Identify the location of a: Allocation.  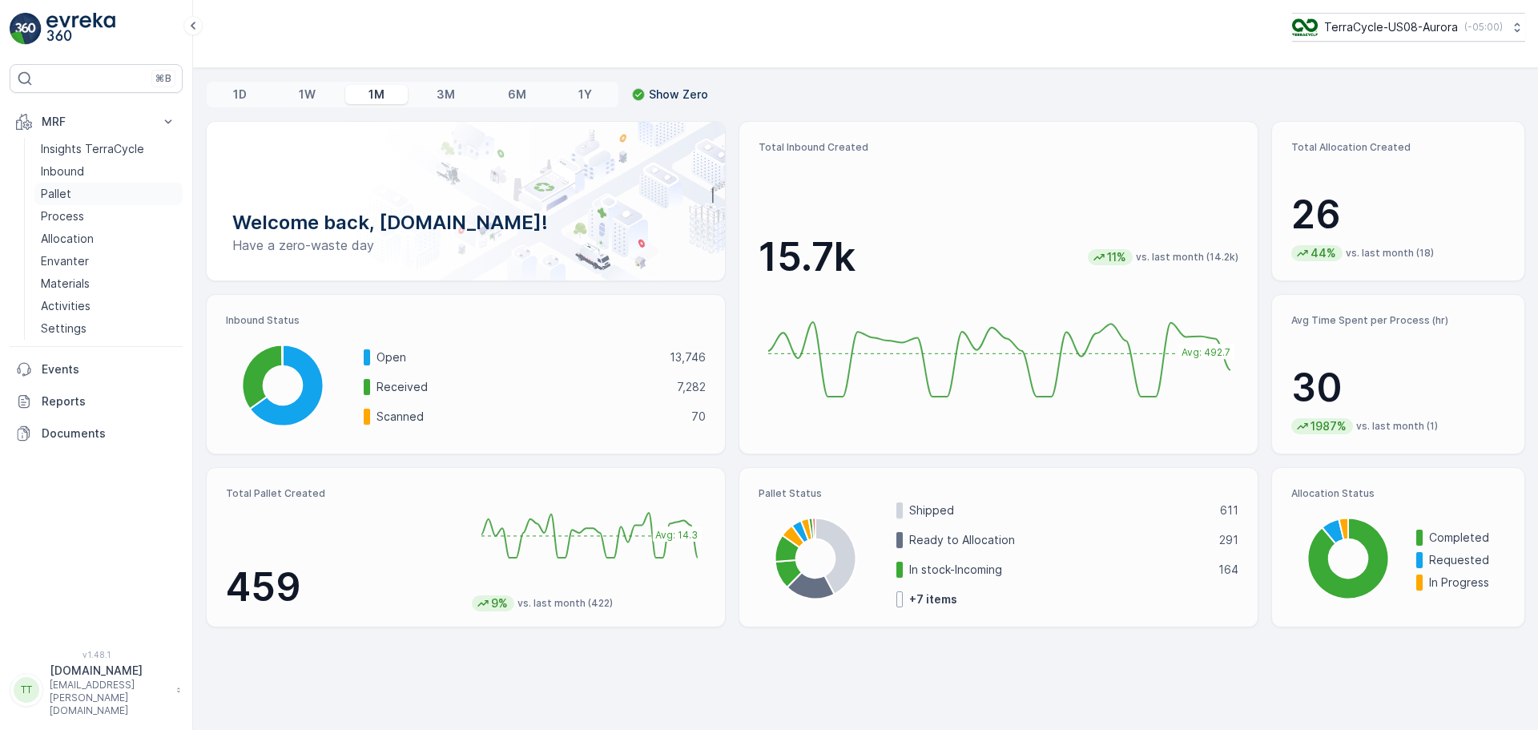
(108, 239).